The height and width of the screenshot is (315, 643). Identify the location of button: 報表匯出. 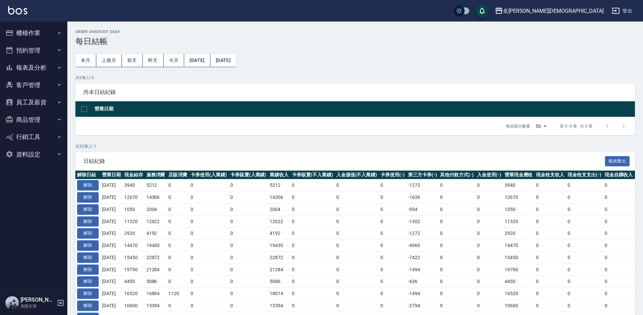
(617, 161).